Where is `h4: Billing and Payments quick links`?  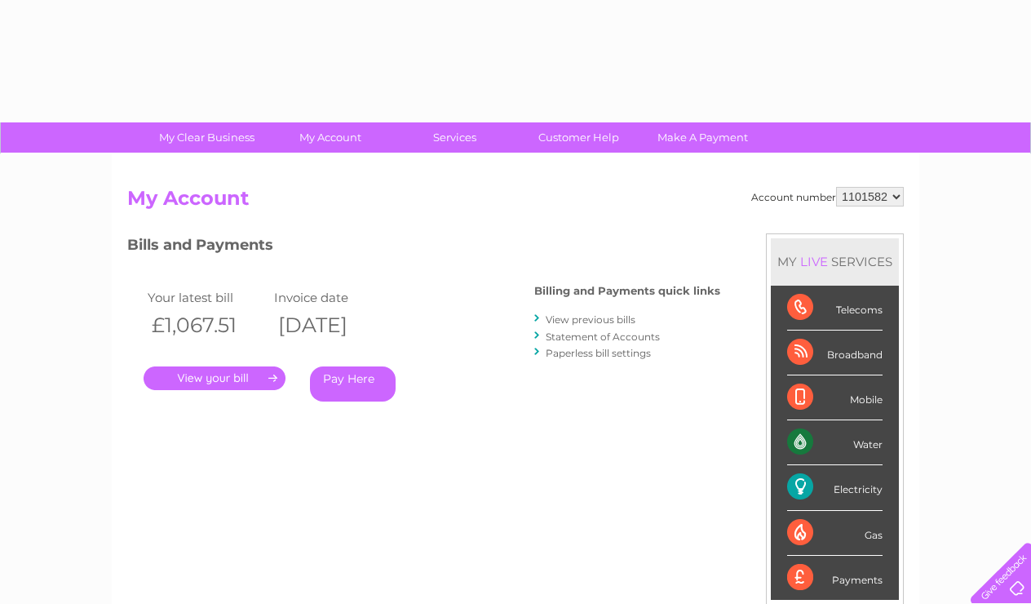 h4: Billing and Payments quick links is located at coordinates (627, 290).